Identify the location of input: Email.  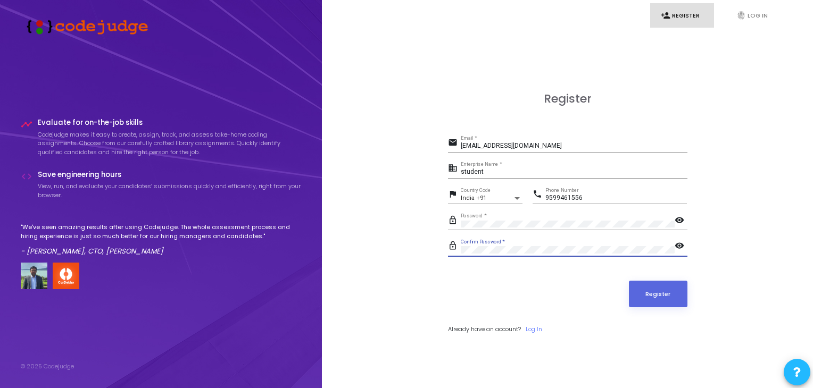
(574, 146).